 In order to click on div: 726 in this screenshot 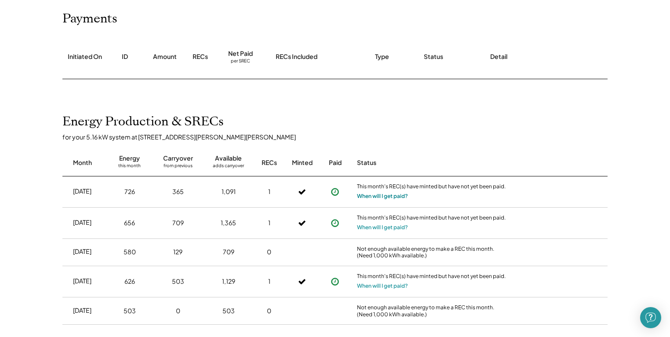, I will do `click(130, 192)`.